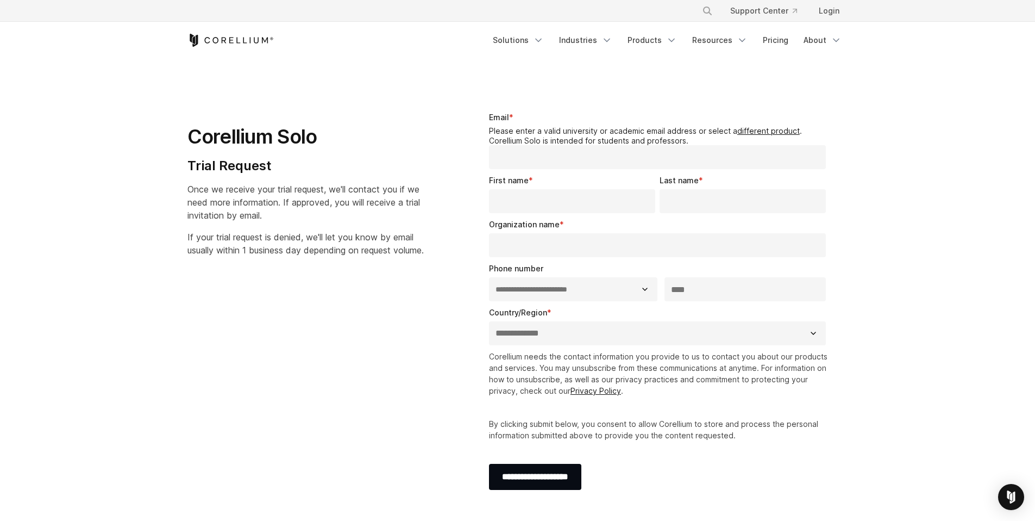 The width and height of the screenshot is (1035, 521). I want to click on span: Organization name, so click(525, 224).